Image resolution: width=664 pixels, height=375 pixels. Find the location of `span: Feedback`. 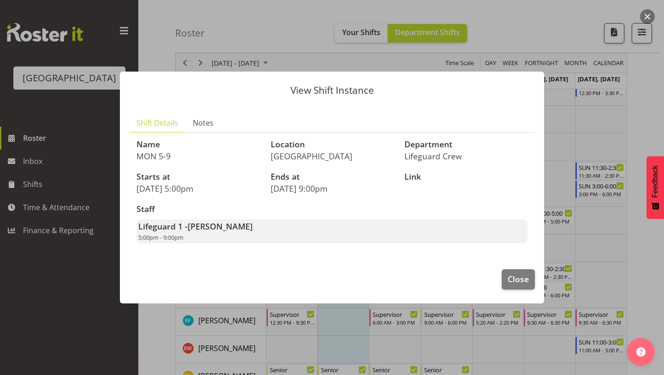

span: Feedback is located at coordinates (656, 181).